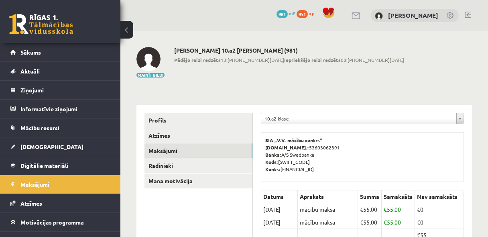 Image resolution: width=488 pixels, height=237 pixels. I want to click on b: Pēdējo reizi redzēts, so click(197, 60).